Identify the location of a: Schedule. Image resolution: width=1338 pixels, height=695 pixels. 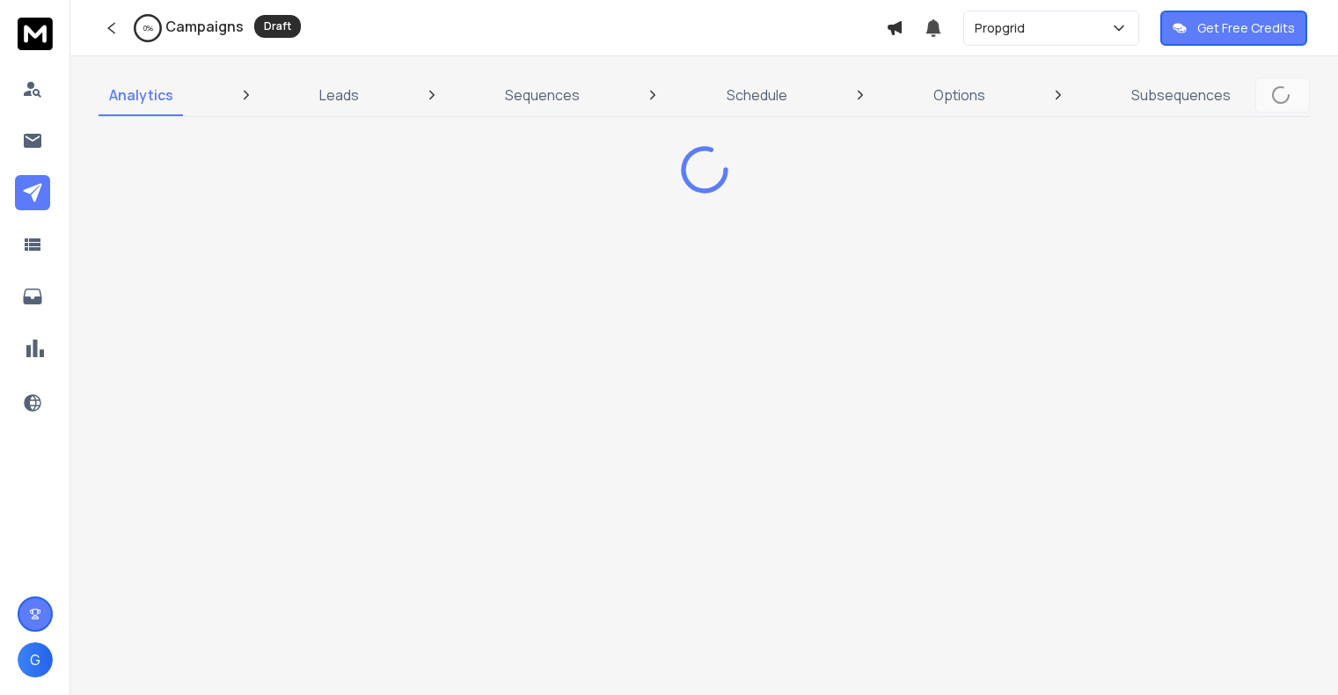
(756, 95).